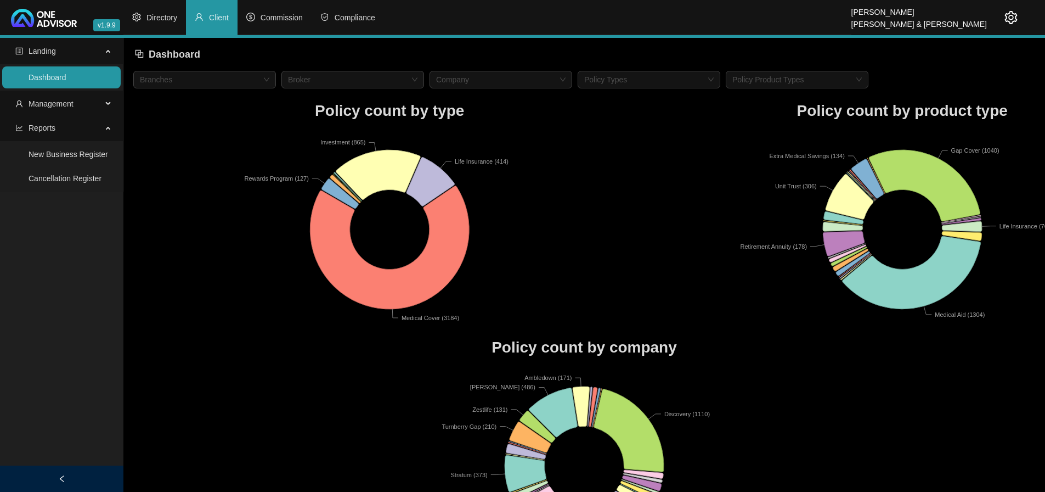 The image size is (1045, 492). Describe the element at coordinates (162, 18) in the screenshot. I see `span: Directory` at that location.